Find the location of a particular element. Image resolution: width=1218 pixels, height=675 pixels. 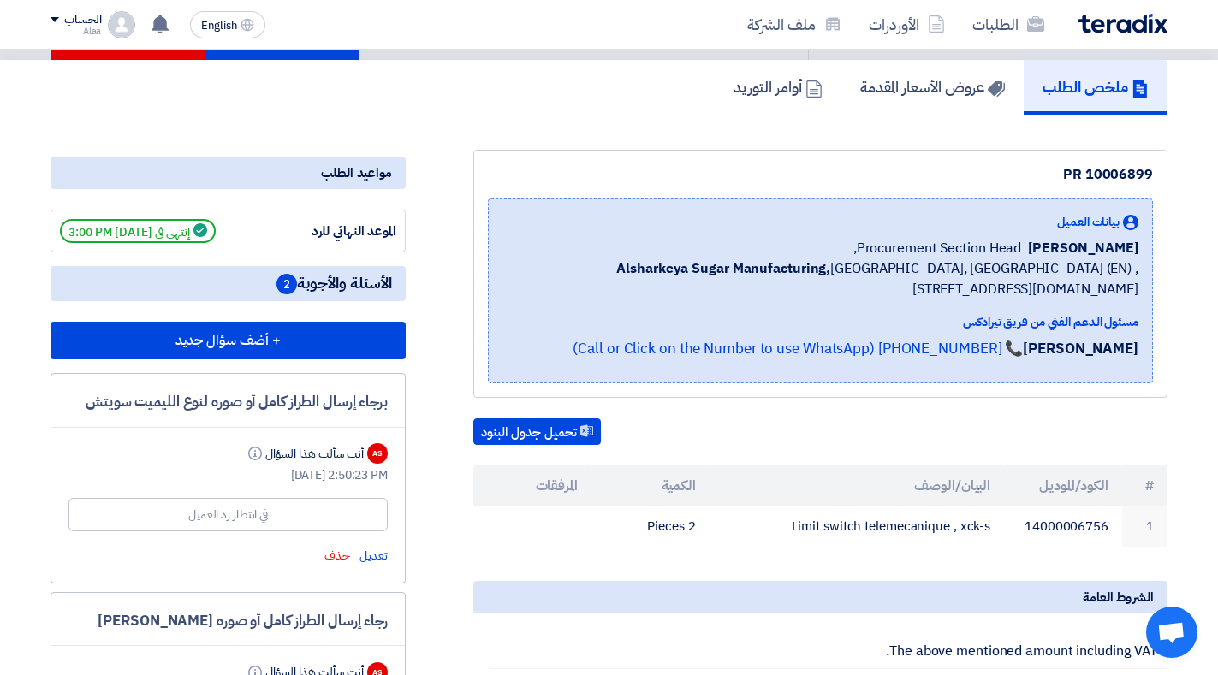

div: أنت سألت هذا السؤال is located at coordinates (304, 454).